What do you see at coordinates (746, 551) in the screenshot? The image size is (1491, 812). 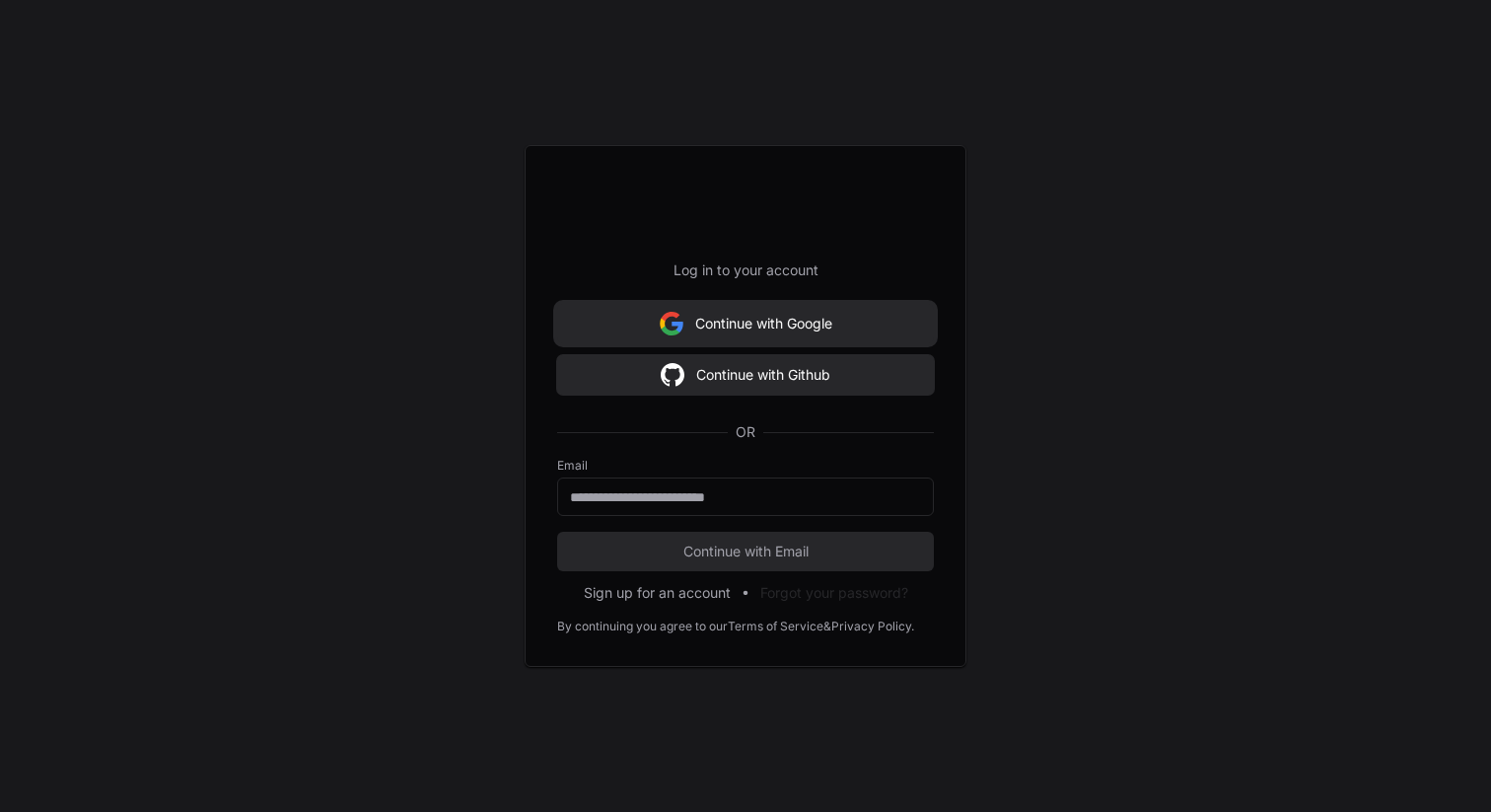 I see `button: Continue with Email` at bounding box center [746, 551].